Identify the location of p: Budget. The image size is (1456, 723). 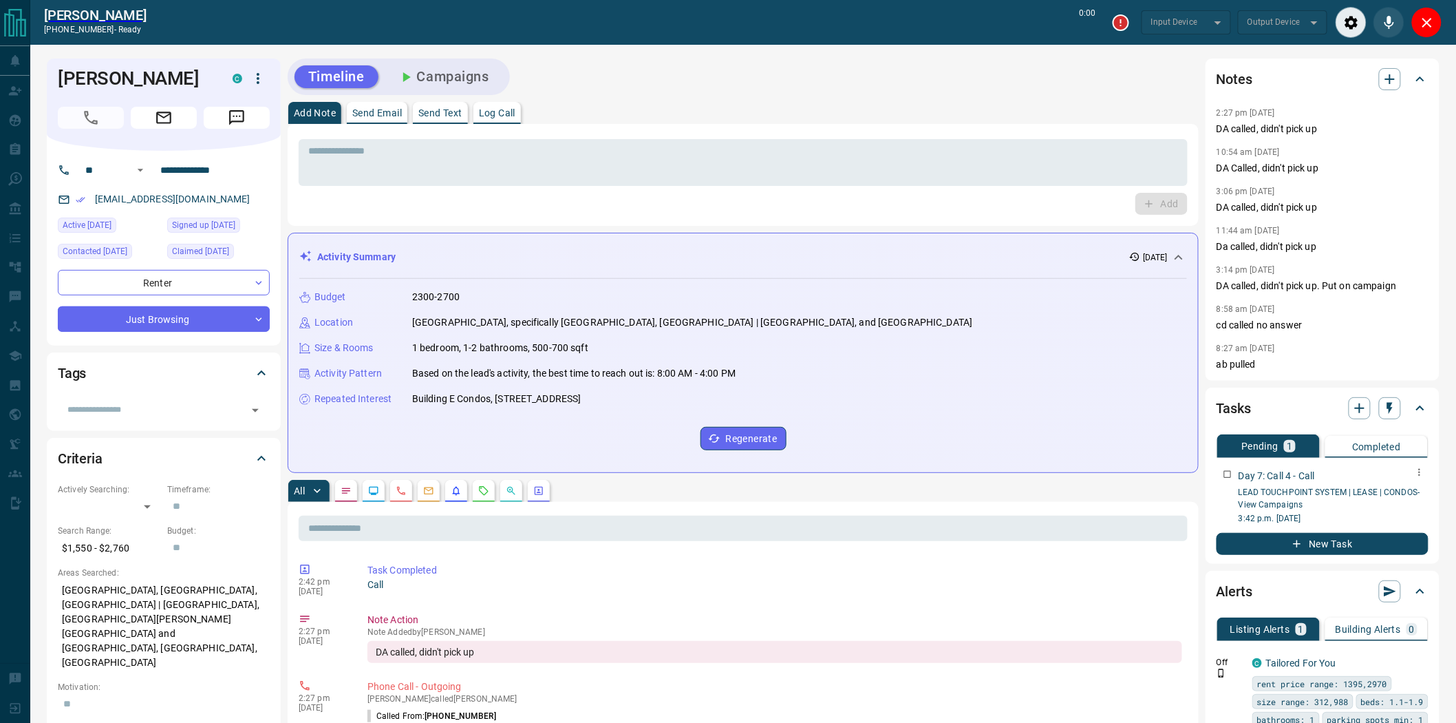
(330, 297).